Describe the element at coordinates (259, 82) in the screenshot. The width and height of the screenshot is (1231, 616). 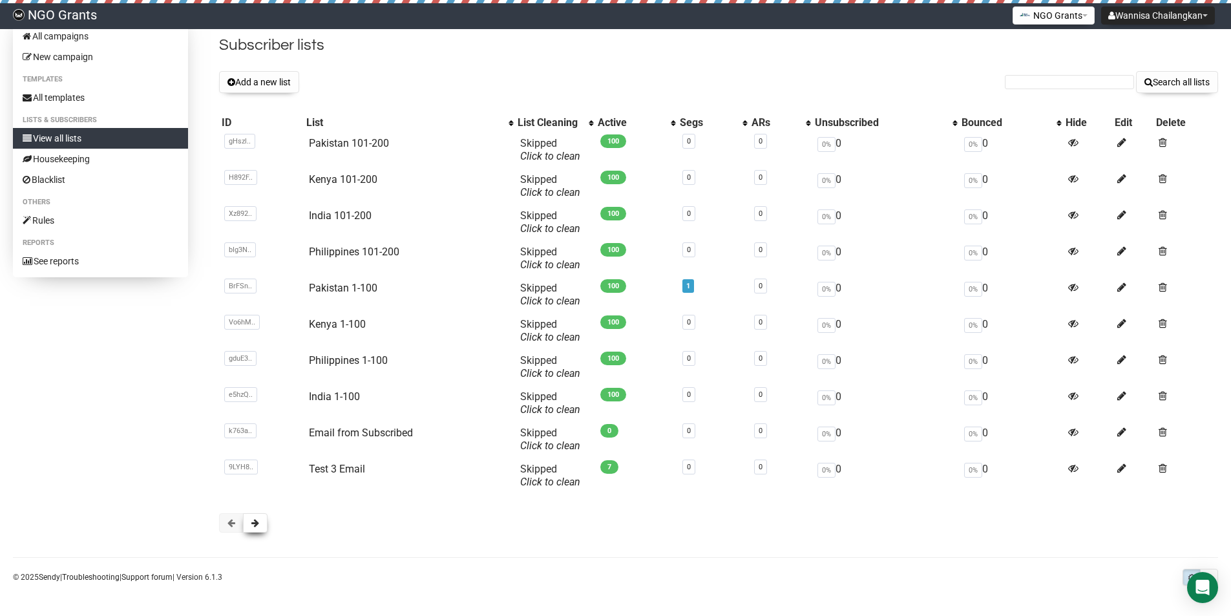
I see `button: Add a new list` at that location.